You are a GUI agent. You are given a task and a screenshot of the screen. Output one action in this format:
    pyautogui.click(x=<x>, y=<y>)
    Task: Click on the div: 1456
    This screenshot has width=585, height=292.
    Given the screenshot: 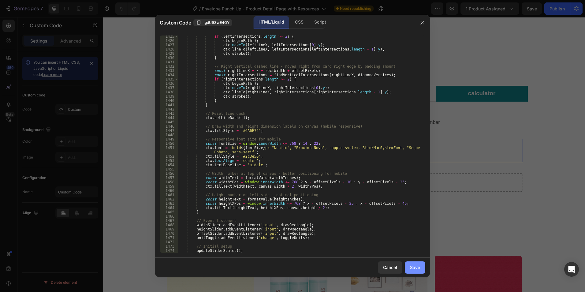 What is the action you would take?
    pyautogui.click(x=169, y=174)
    